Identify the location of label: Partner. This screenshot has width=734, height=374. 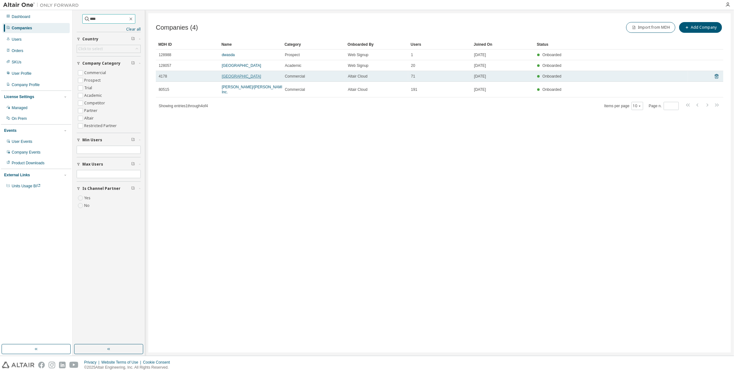
(91, 111).